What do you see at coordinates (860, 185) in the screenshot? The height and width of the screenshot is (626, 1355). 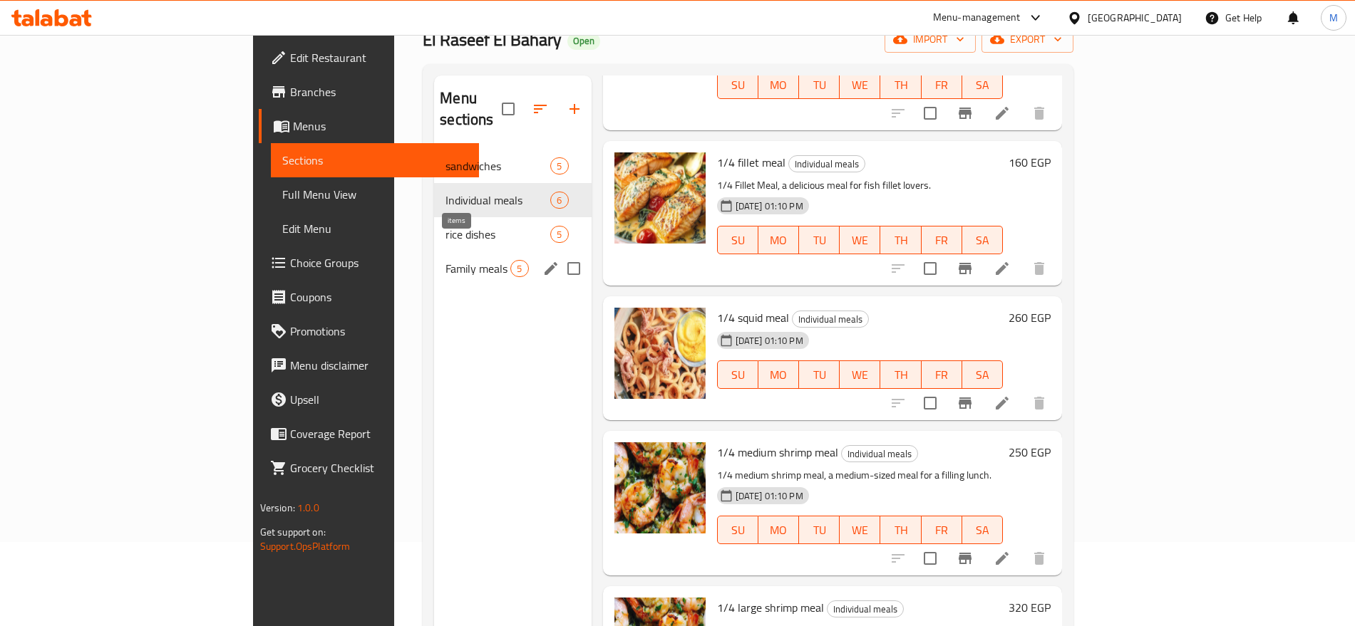 I see `p: 1/4 Fillet Meal, a delicious meal for fish fillet lovers.` at bounding box center [860, 185].